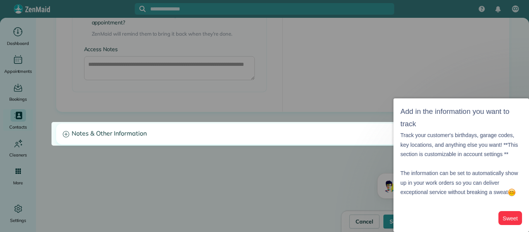 This screenshot has width=529, height=232. I want to click on div: message notification from Alexandre, 1h ago. Alex here! I developed the software you're currently..., so click(77, 29).